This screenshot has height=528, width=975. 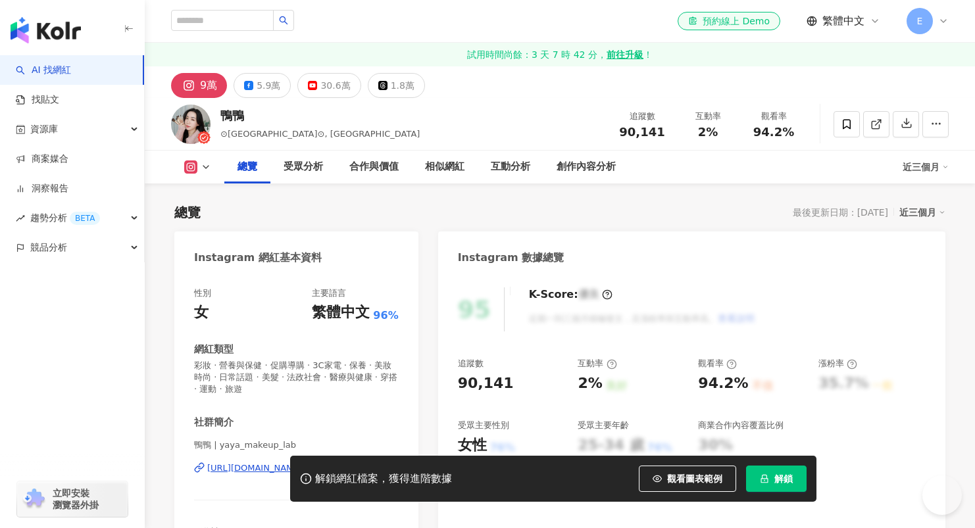 I want to click on div: 繁體中文, so click(x=341, y=312).